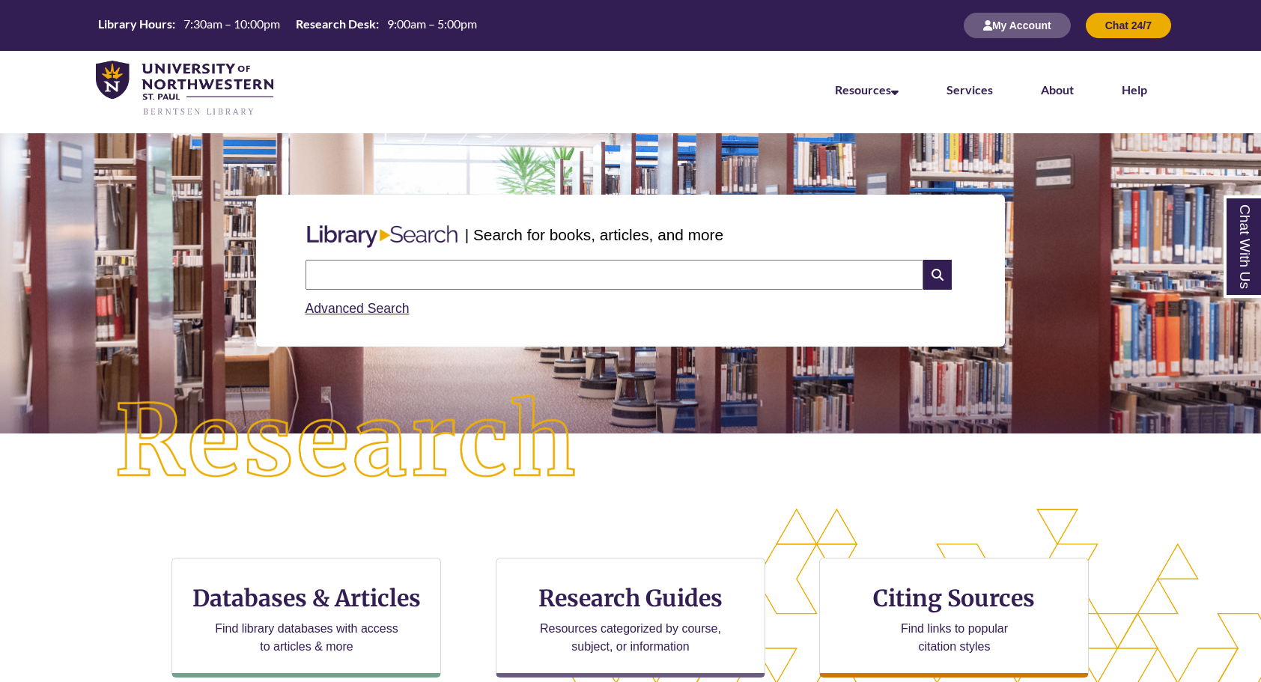 Image resolution: width=1261 pixels, height=682 pixels. What do you see at coordinates (1017, 25) in the screenshot?
I see `button: My Account` at bounding box center [1017, 25].